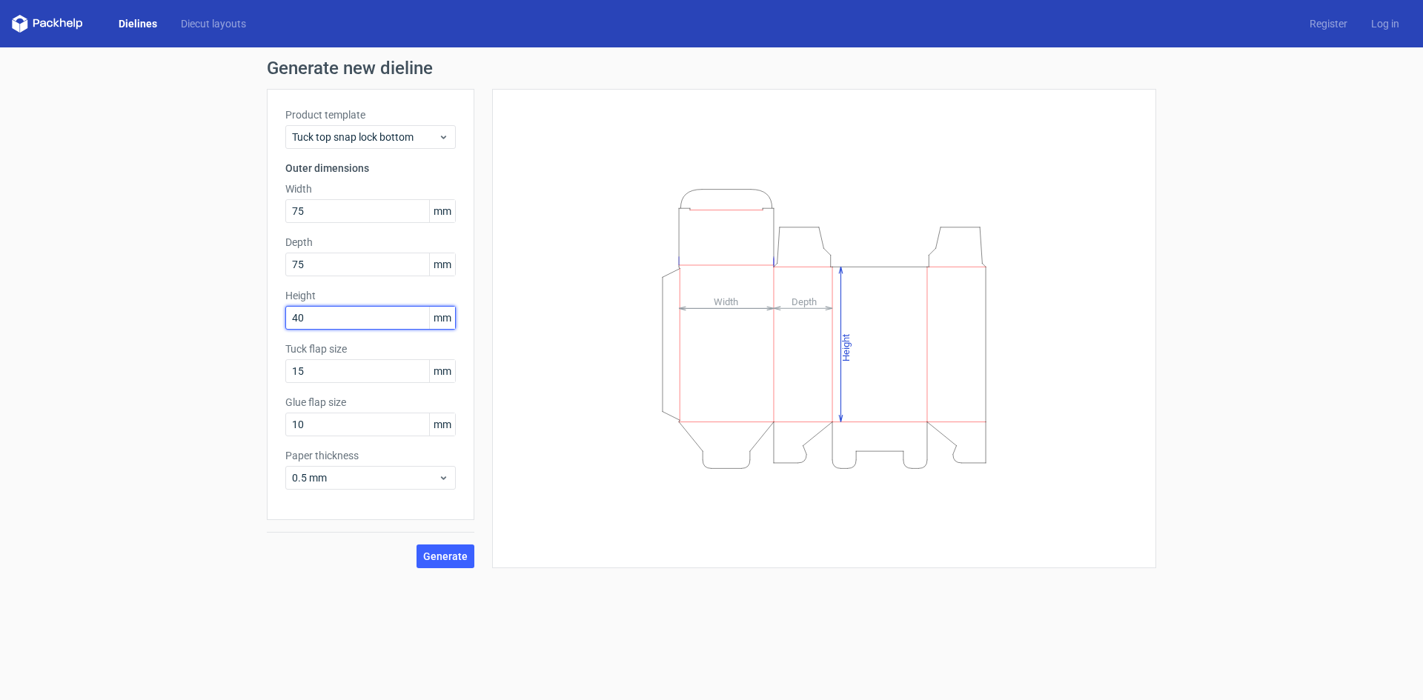 This screenshot has width=1423, height=700. What do you see at coordinates (371, 115) in the screenshot?
I see `label: Product template` at bounding box center [371, 115].